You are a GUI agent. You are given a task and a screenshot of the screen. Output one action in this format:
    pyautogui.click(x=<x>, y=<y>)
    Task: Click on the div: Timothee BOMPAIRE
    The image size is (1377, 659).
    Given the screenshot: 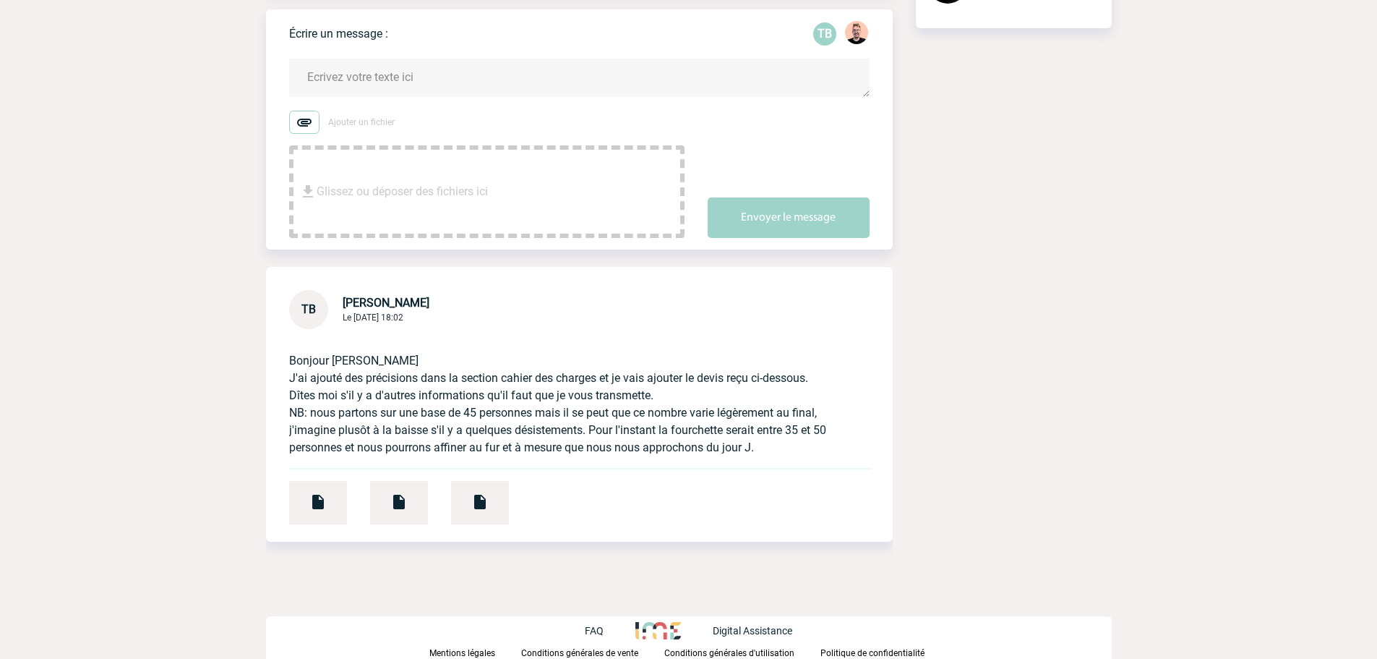 What is the action you would take?
    pyautogui.click(x=825, y=34)
    